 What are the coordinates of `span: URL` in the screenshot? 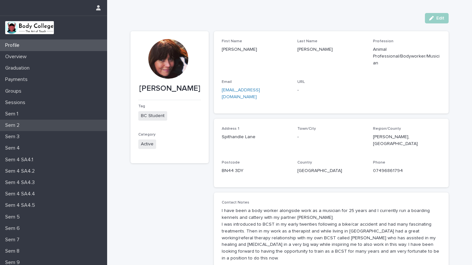 It's located at (301, 82).